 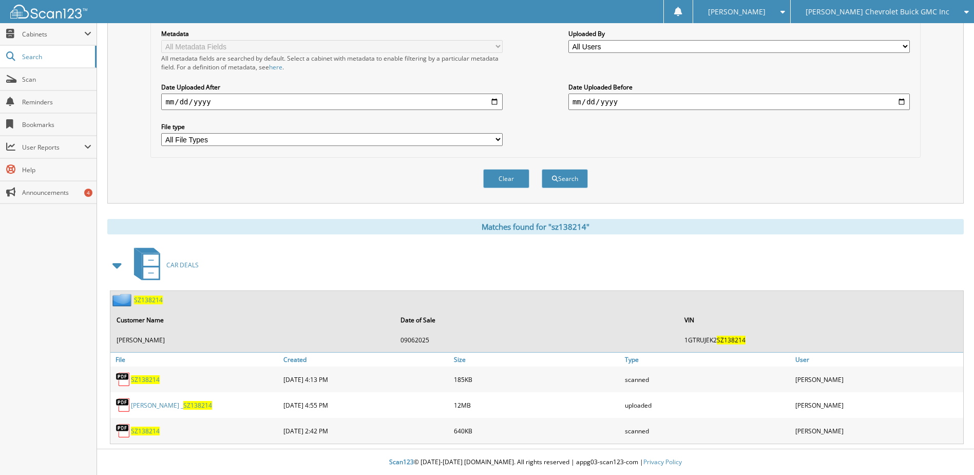 I want to click on label: Date Uploaded Before, so click(x=739, y=87).